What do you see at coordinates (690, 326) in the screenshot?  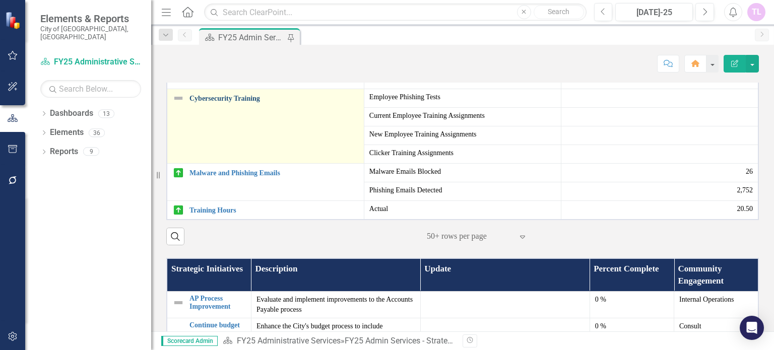 I see `span: Consult` at bounding box center [690, 326].